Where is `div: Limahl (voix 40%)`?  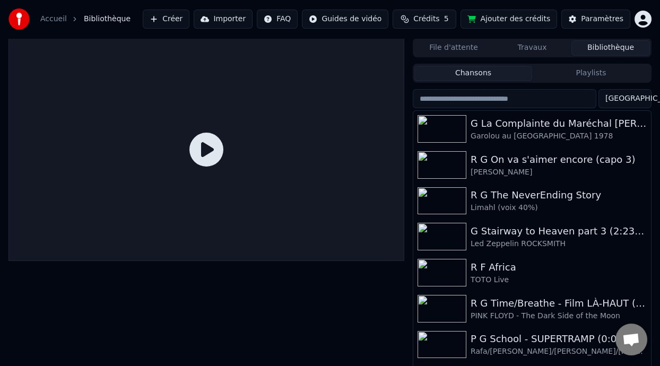 div: Limahl (voix 40%) is located at coordinates (559, 208).